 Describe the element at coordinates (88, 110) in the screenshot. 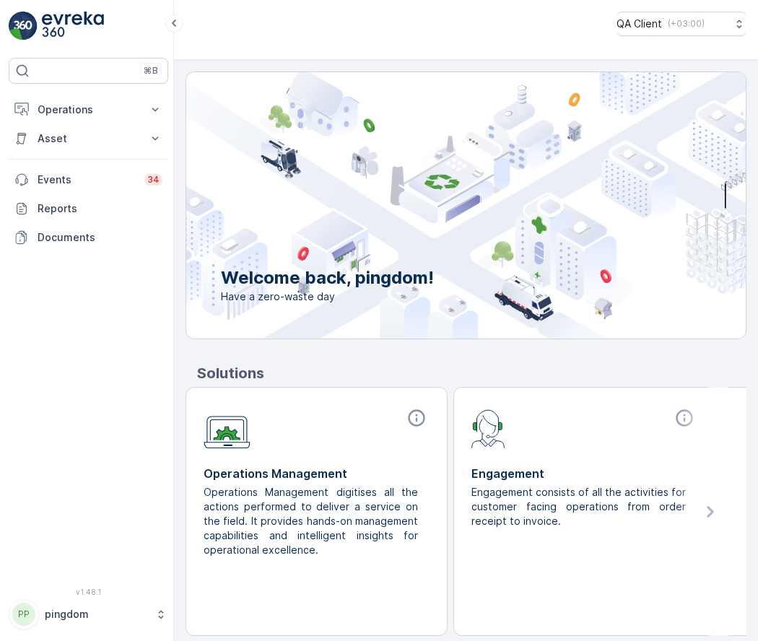

I see `p: Operations` at that location.